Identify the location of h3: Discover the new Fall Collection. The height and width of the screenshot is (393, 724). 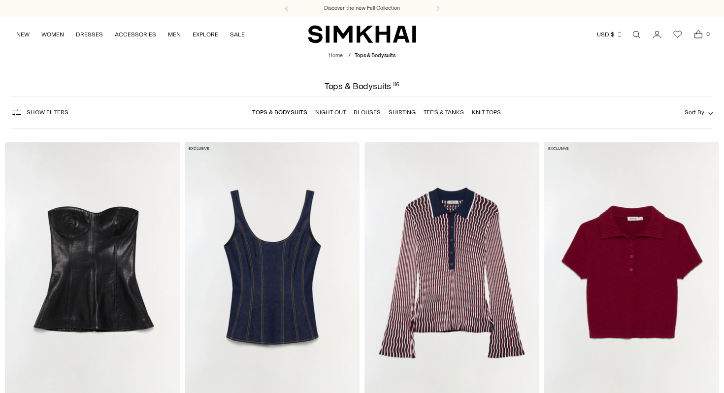
(362, 8).